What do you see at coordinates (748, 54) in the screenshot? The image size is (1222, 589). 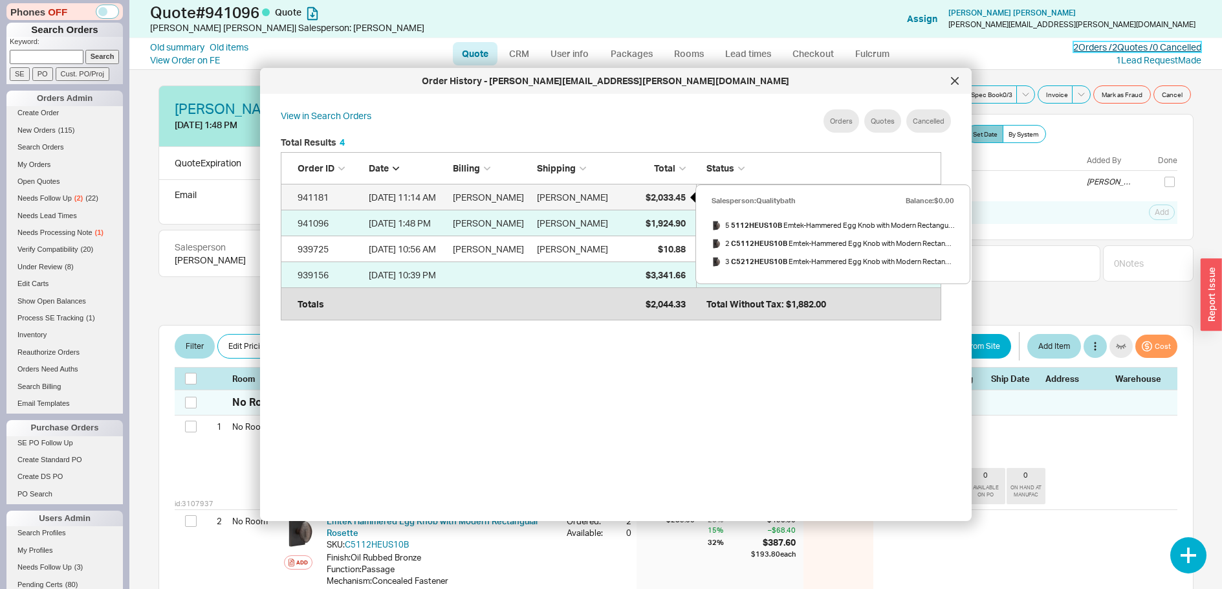 I see `a: Lead times` at bounding box center [748, 54].